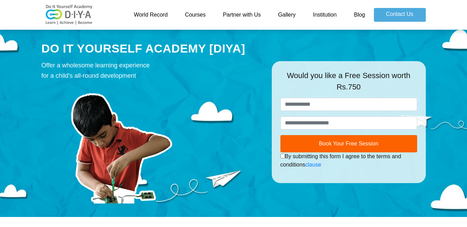  What do you see at coordinates (286, 15) in the screenshot?
I see `a: Gallery` at bounding box center [286, 15].